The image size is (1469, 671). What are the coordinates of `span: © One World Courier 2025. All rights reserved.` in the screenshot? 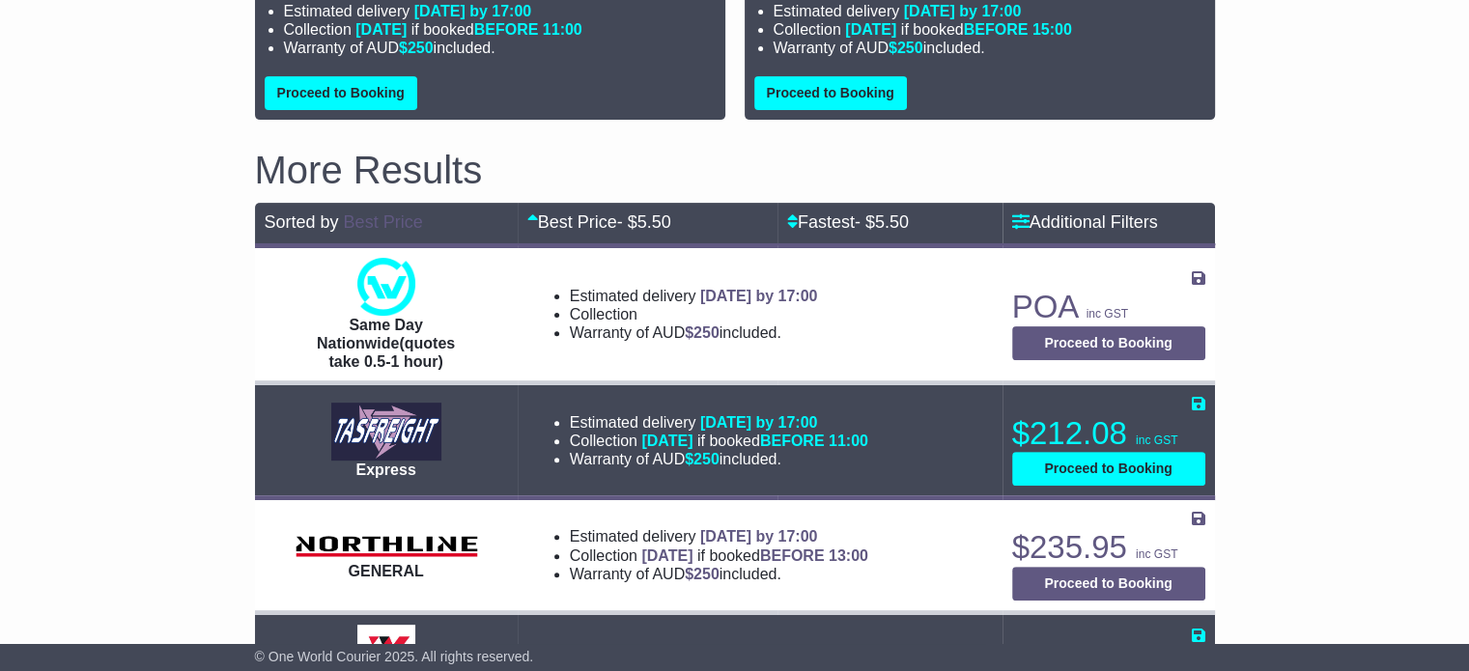 It's located at (394, 657).